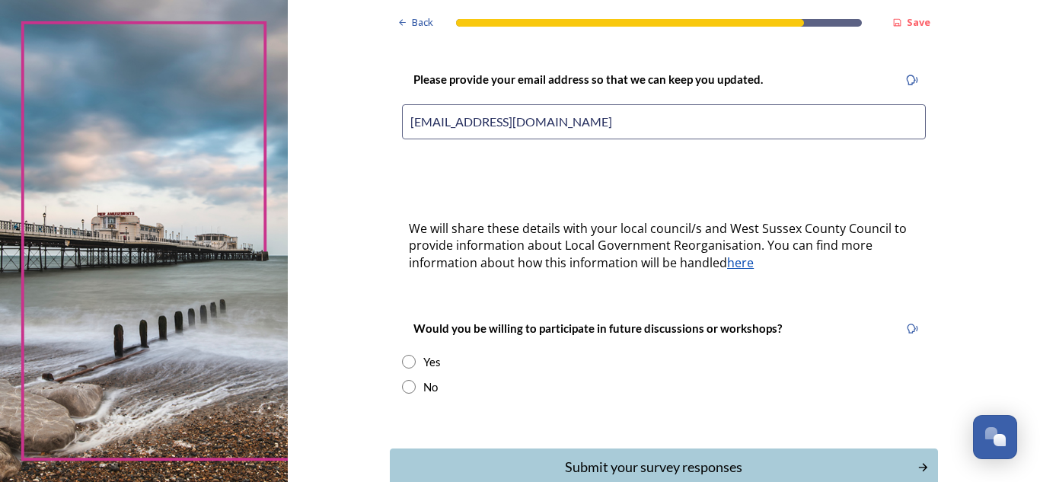 Image resolution: width=1040 pixels, height=482 pixels. Describe the element at coordinates (653, 467) in the screenshot. I see `div: Submit your survey responses` at that location.